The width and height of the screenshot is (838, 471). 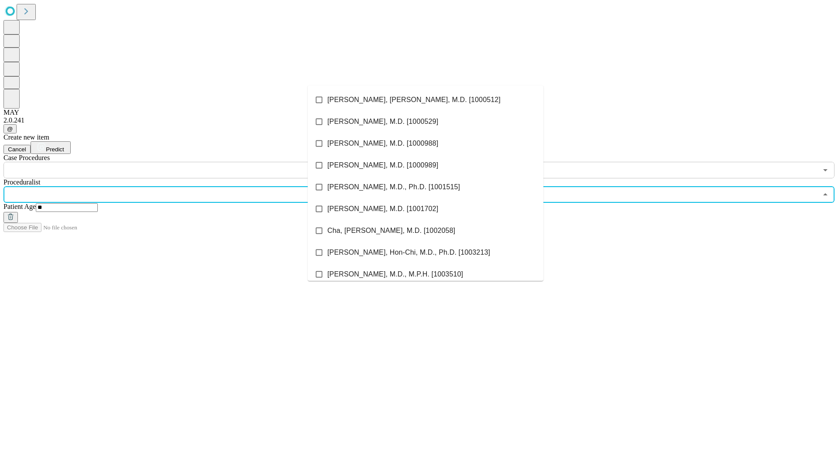 What do you see at coordinates (51, 148) in the screenshot?
I see `button: Predict` at bounding box center [51, 148].